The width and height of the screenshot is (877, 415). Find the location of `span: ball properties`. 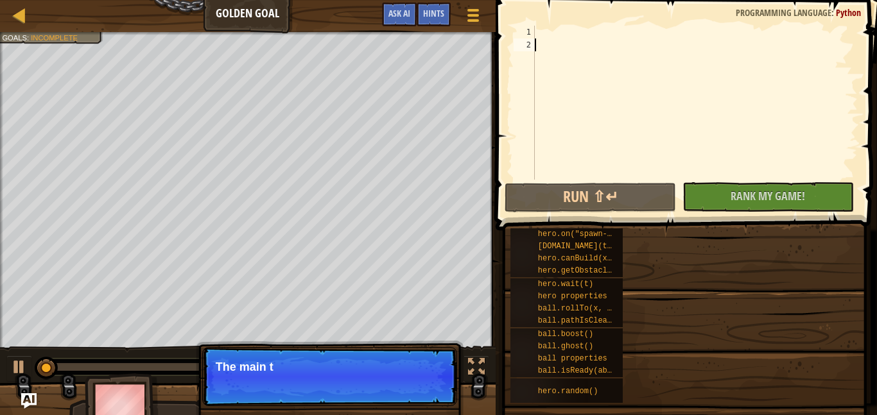

span: ball properties is located at coordinates (572, 359).